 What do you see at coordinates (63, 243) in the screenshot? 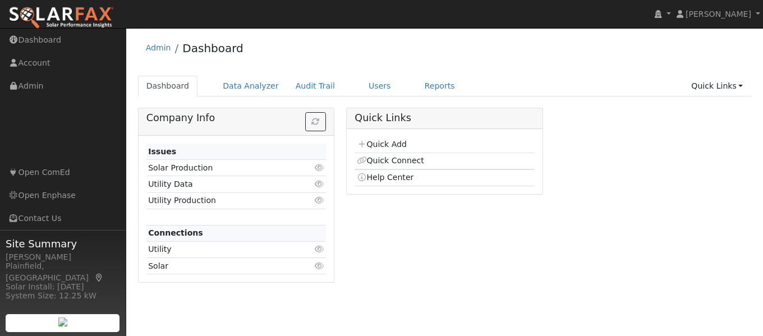
I see `span: Site Summary` at bounding box center [63, 243].